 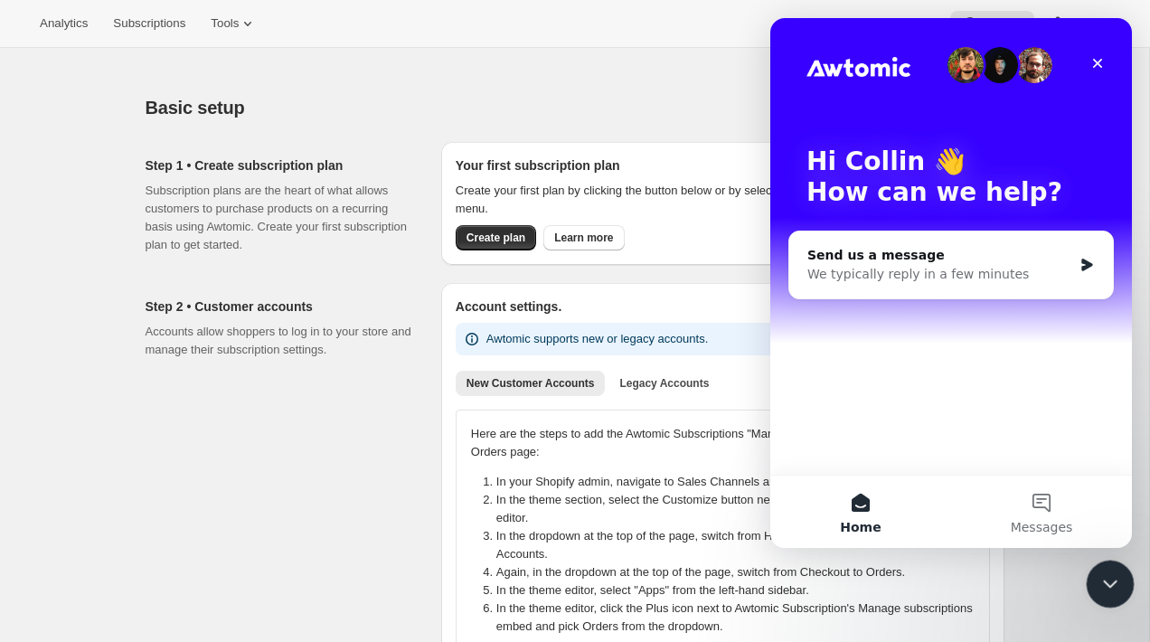 What do you see at coordinates (63, 24) in the screenshot?
I see `span: Analytics` at bounding box center [63, 24].